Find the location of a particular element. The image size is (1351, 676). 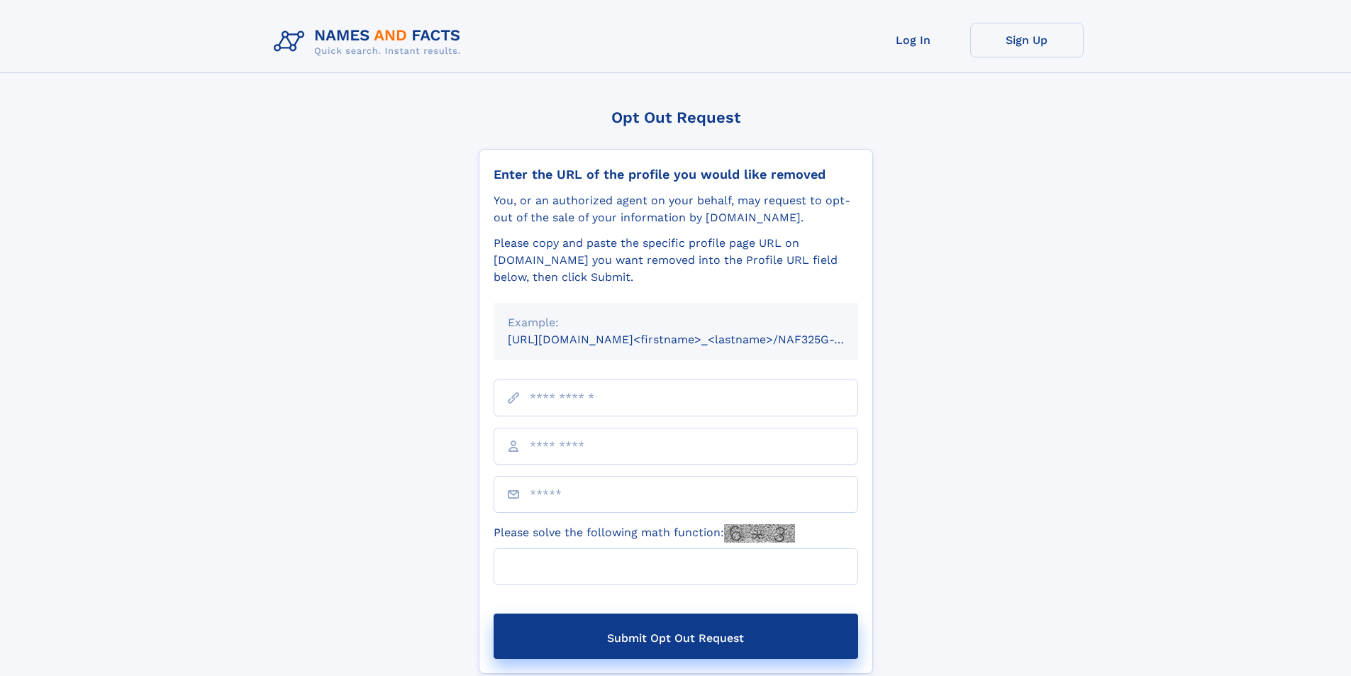

div: You, or an authorized agent on your behalf, may request to opt-out of the sale of your informatio... is located at coordinates (676, 209).